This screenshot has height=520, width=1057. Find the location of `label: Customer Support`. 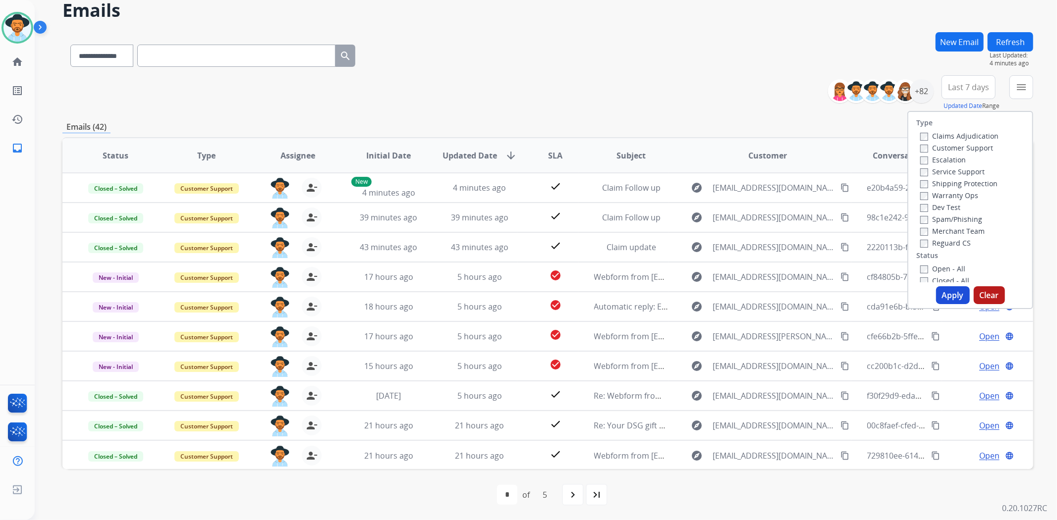

label: Customer Support is located at coordinates (956, 148).